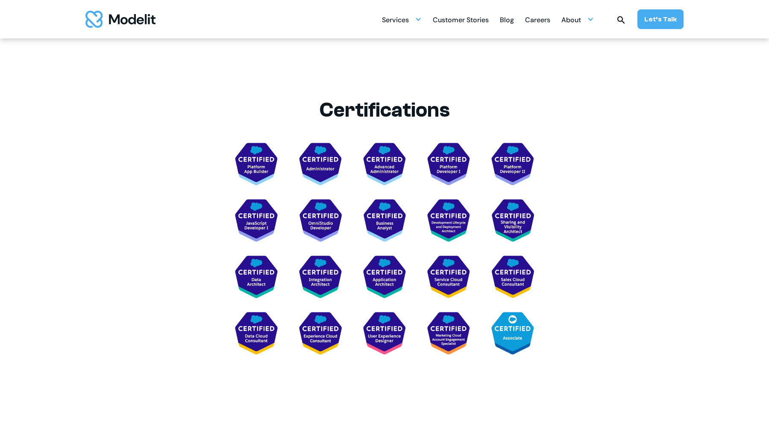  What do you see at coordinates (385, 110) in the screenshot?
I see `h2: Certifications` at bounding box center [385, 110].